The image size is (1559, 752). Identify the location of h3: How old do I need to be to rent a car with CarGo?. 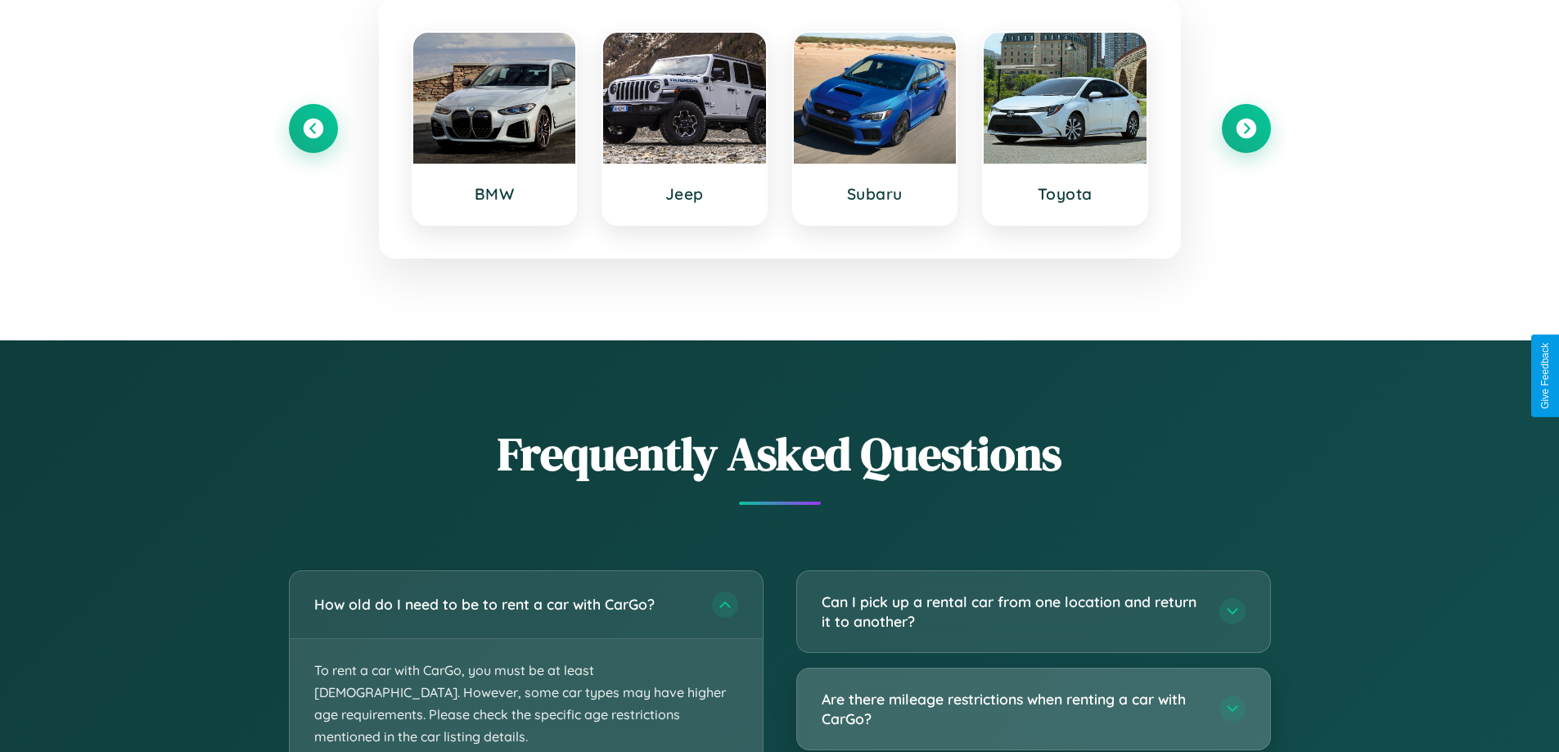
(505, 604).